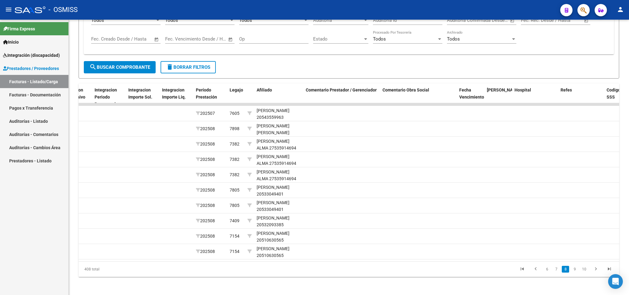 The image size is (629, 295). What do you see at coordinates (188, 67) in the screenshot?
I see `button: Borrar Filtros` at bounding box center [188, 67].